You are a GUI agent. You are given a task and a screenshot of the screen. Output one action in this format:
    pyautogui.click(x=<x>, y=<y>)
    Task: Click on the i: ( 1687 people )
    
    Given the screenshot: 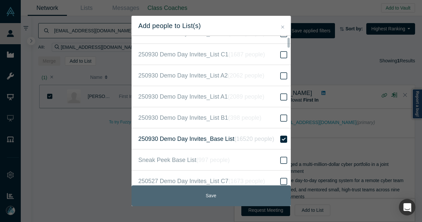 What is the action you would take?
    pyautogui.click(x=247, y=54)
    